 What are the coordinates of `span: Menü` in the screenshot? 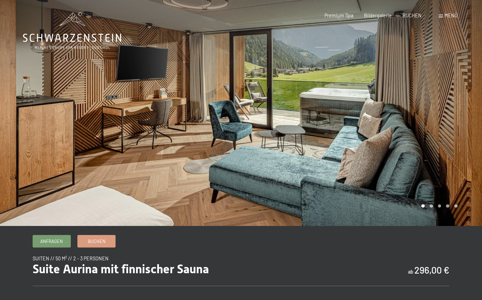 It's located at (451, 15).